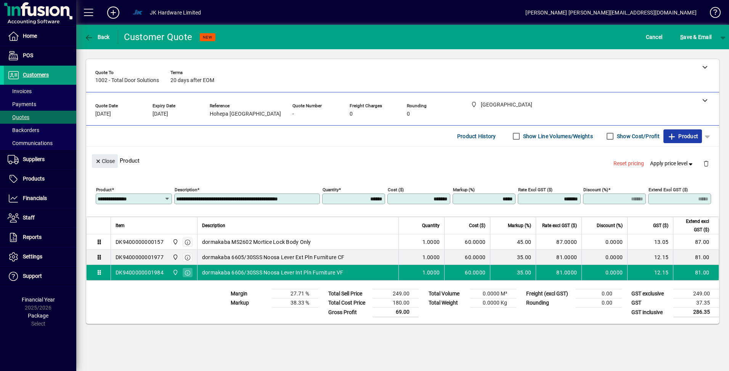 This screenshot has height=371, width=729. Describe the element at coordinates (448, 294) in the screenshot. I see `td: Total Volume` at that location.